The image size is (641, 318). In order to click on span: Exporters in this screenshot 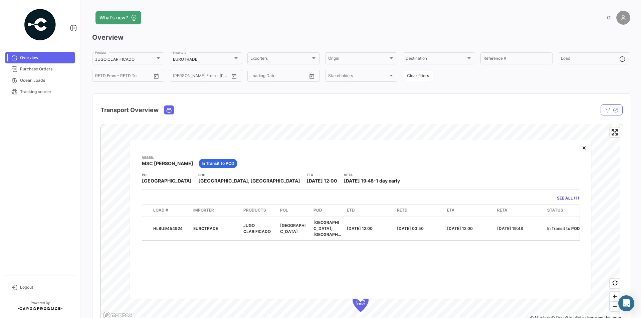, I will do `click(280, 59)`.